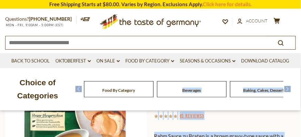 The image size is (301, 137). I want to click on a: Seasons & Occasions, so click(208, 61).